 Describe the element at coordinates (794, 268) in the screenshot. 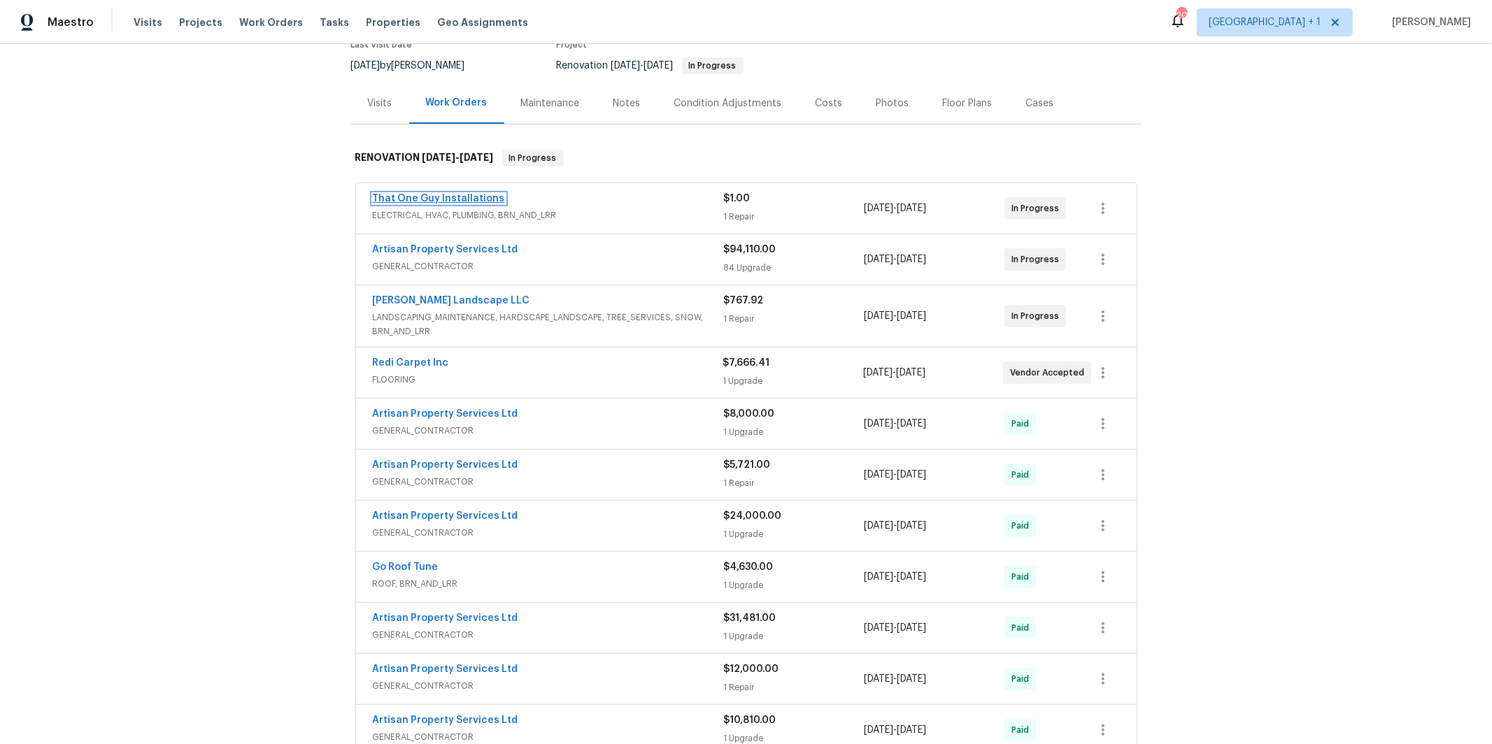

I see `div: 84 Upgrade` at that location.